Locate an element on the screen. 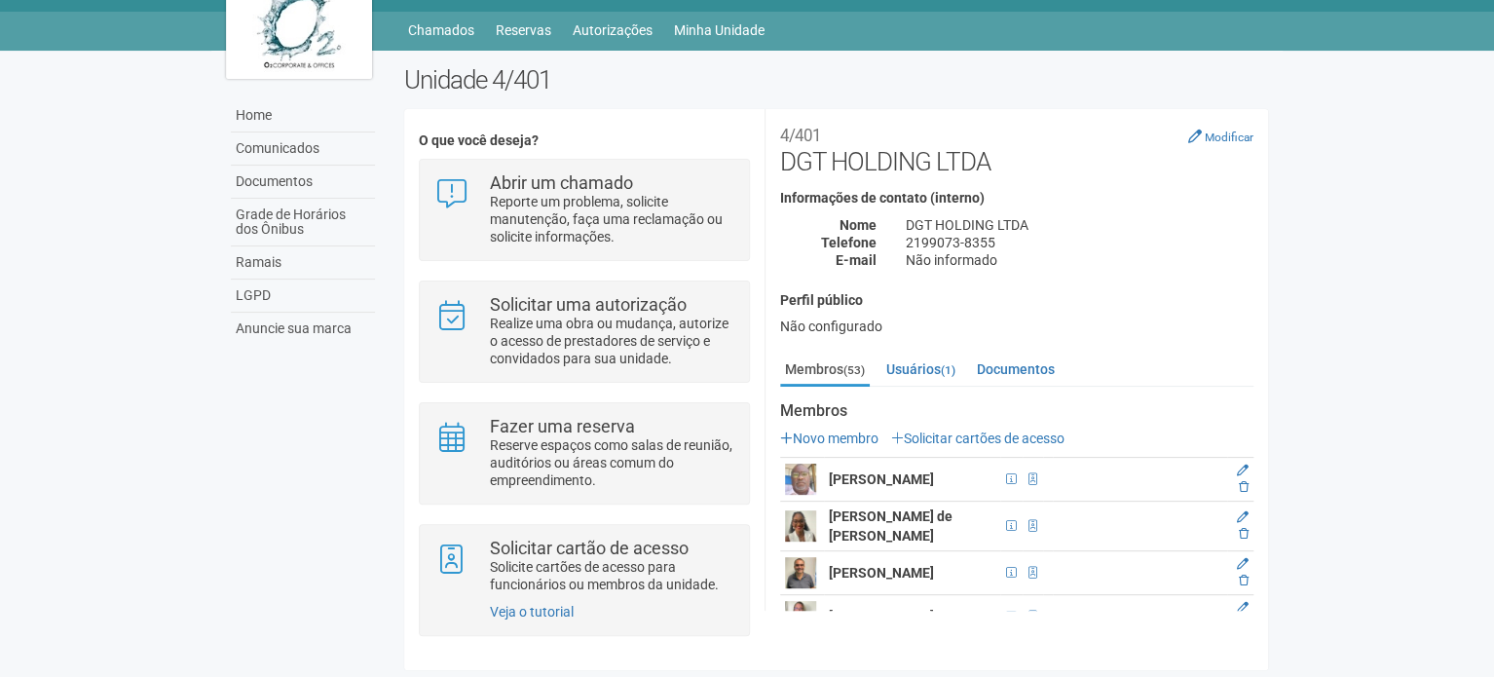  a: Solicitar uma autorização Realize uma obra ou mudança, autorize o acesso de prestadores de serviç... is located at coordinates (583, 331).